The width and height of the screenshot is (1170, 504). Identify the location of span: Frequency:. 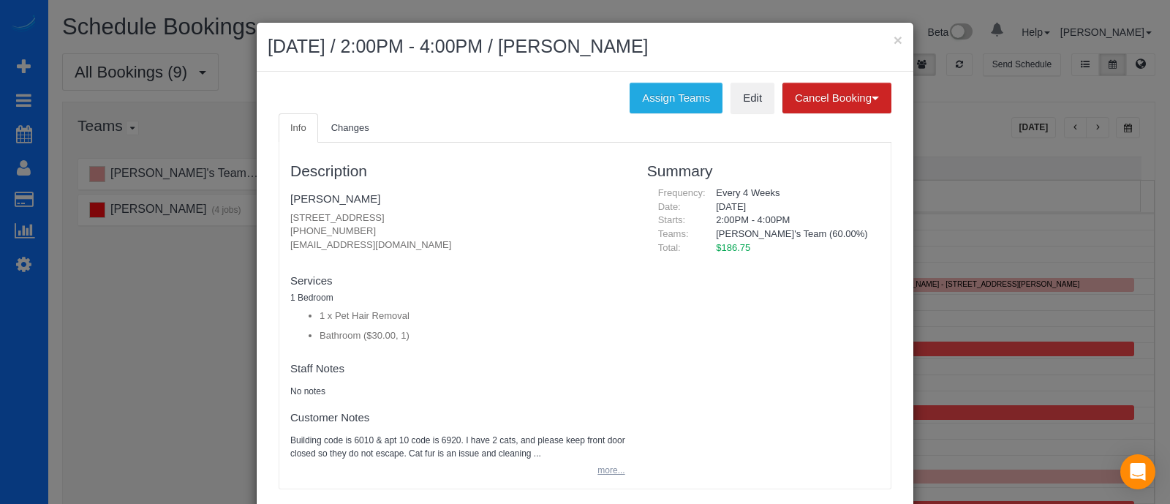
(682, 192).